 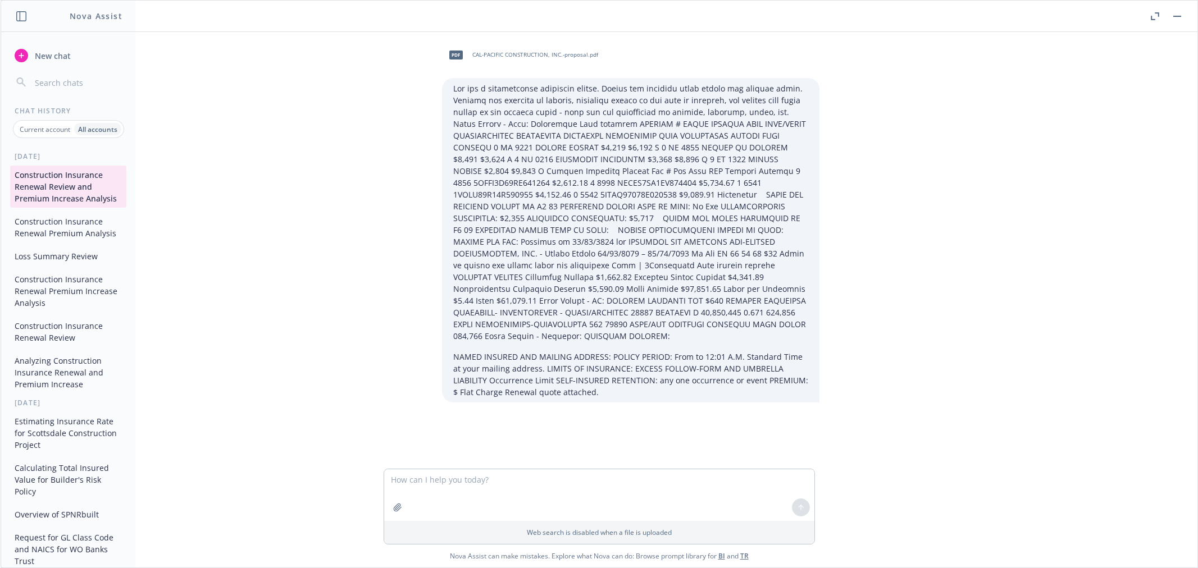 What do you see at coordinates (52, 56) in the screenshot?
I see `span: New chat` at bounding box center [52, 56].